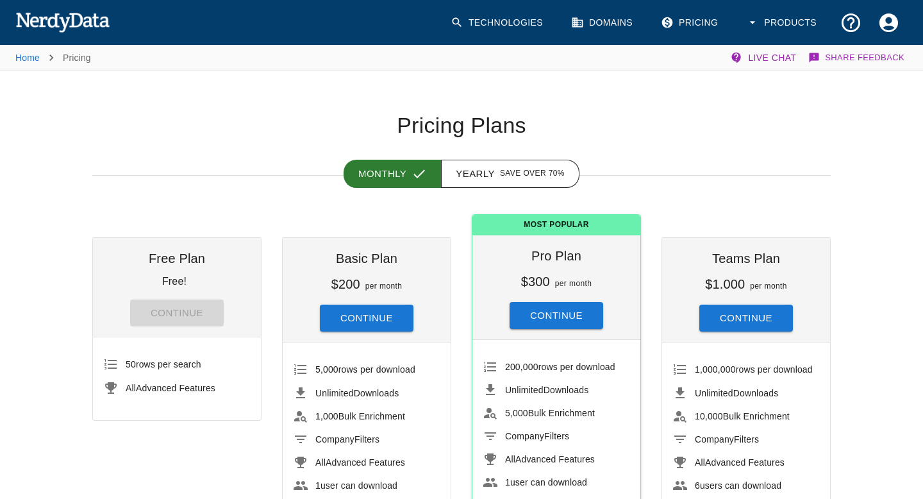  Describe the element at coordinates (746, 258) in the screenshot. I see `h6: Teams Plan` at that location.